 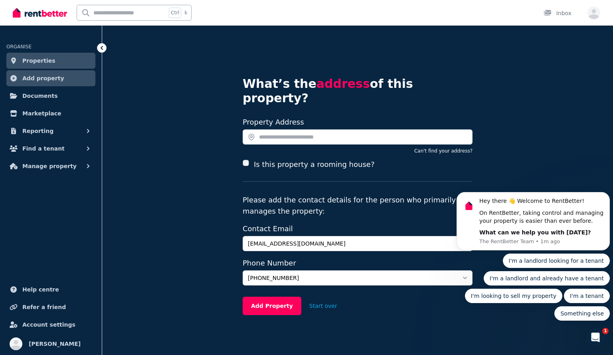 I want to click on button: Start over, so click(x=323, y=306).